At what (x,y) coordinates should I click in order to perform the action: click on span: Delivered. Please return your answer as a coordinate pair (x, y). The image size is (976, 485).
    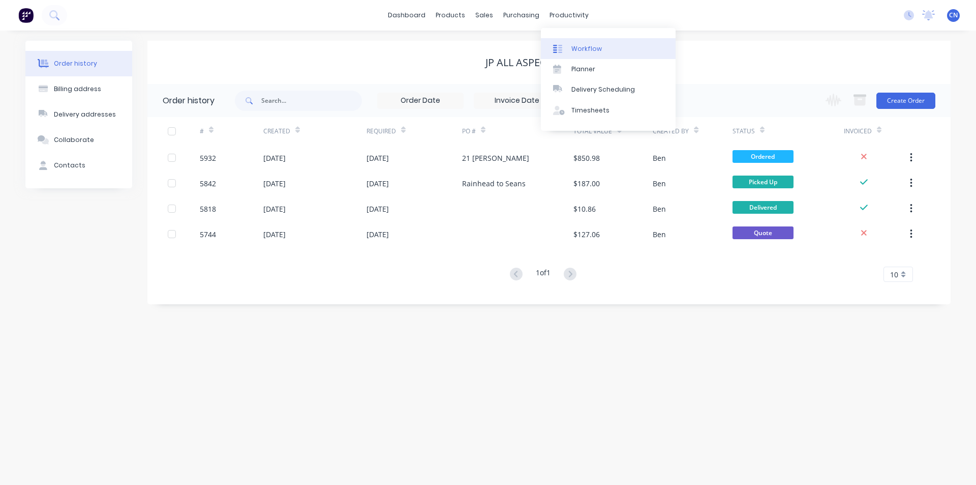
    Looking at the image, I should click on (763, 207).